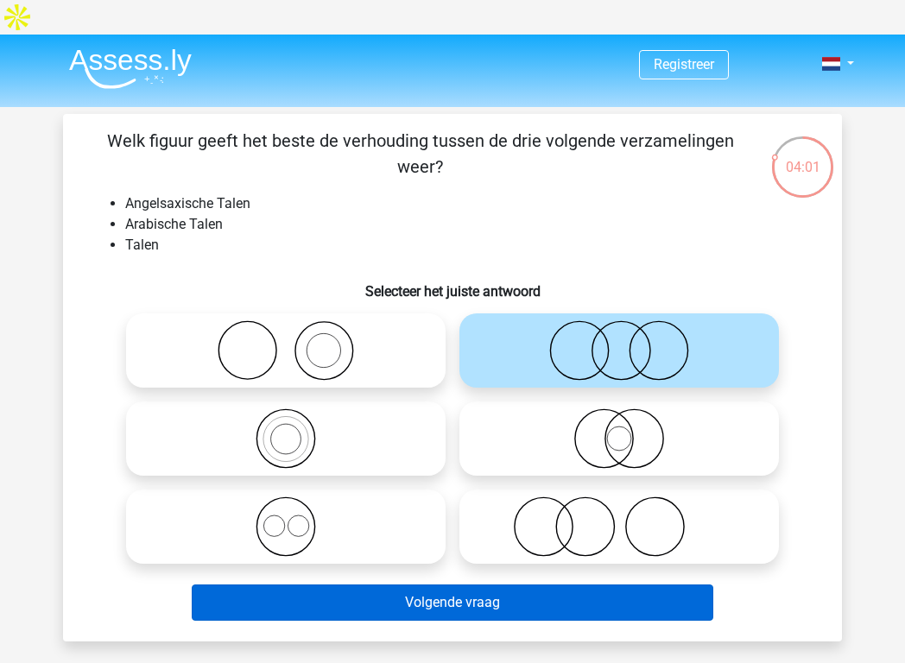  What do you see at coordinates (452, 603) in the screenshot?
I see `button: Volgende vraag` at bounding box center [452, 603].